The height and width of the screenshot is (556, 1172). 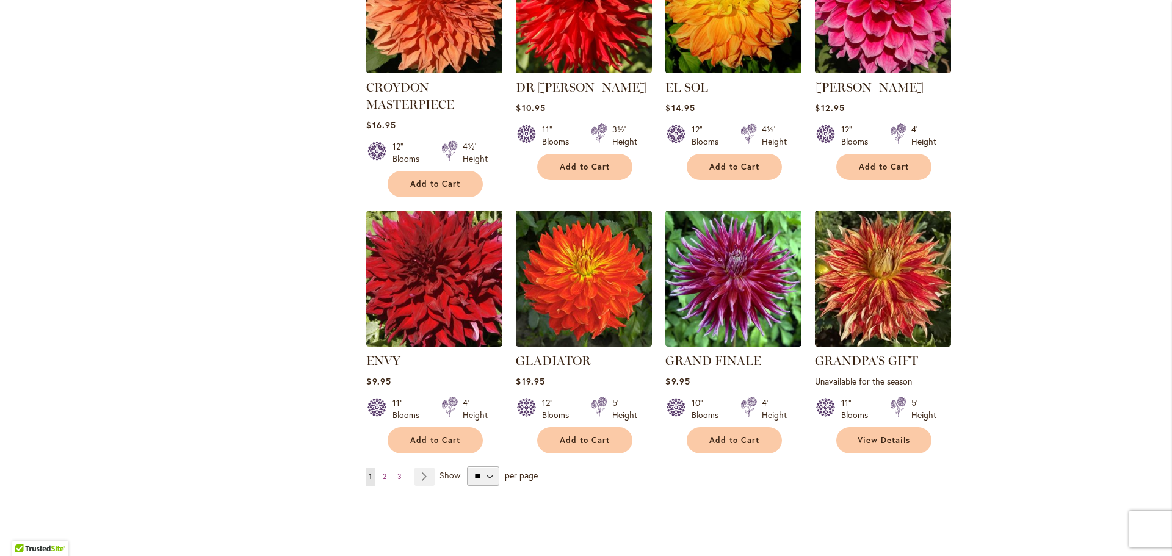 I want to click on a: 2, so click(x=385, y=477).